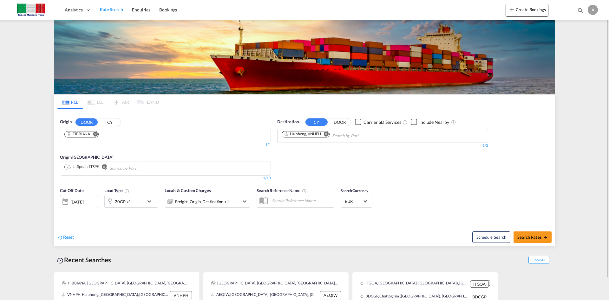  What do you see at coordinates (491, 237) in the screenshot?
I see `button: Note: By default Schedule search will only considerorigin ports, destination ports and cut off da...` at bounding box center [491, 237].